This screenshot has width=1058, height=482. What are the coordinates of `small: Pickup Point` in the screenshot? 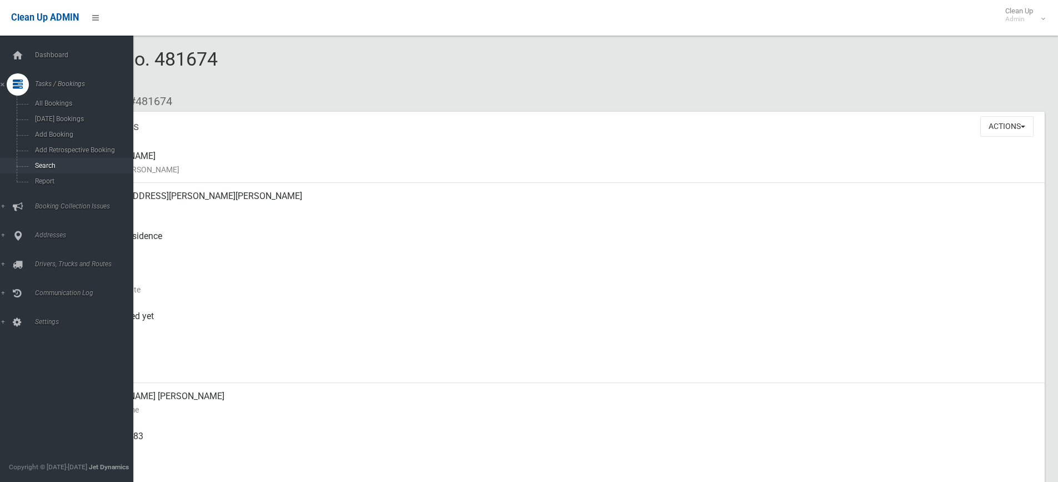 It's located at (562, 249).